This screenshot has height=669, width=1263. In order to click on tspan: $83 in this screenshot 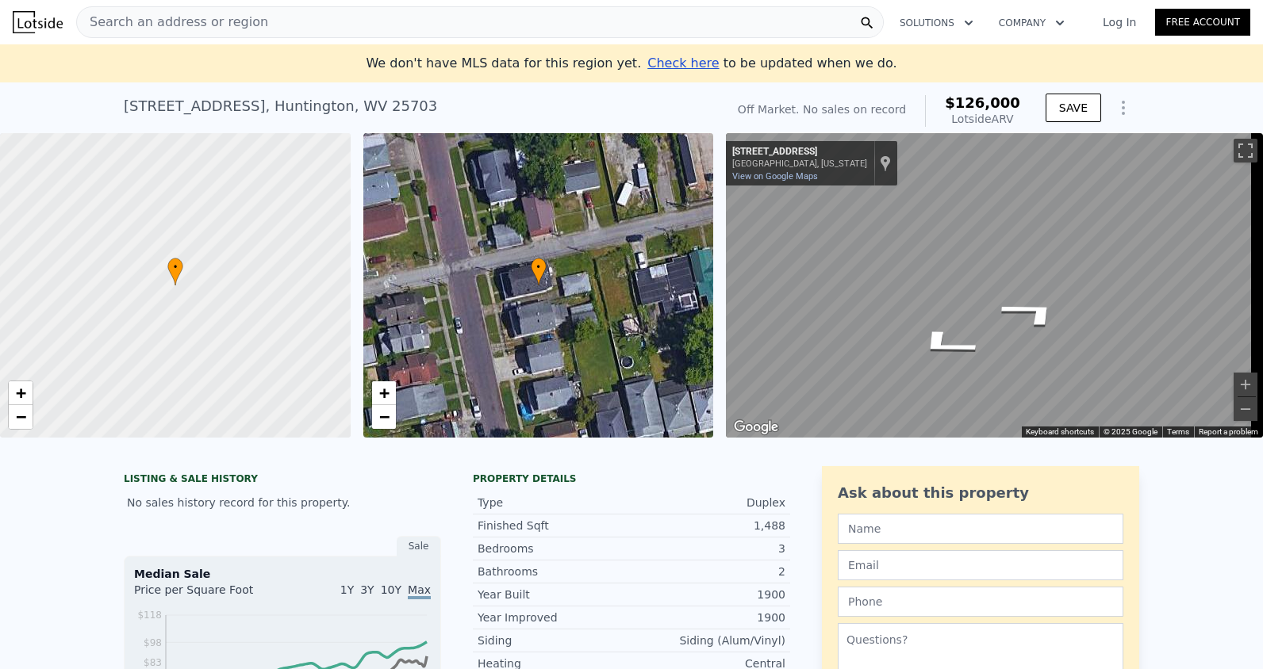, I will do `click(152, 663)`.